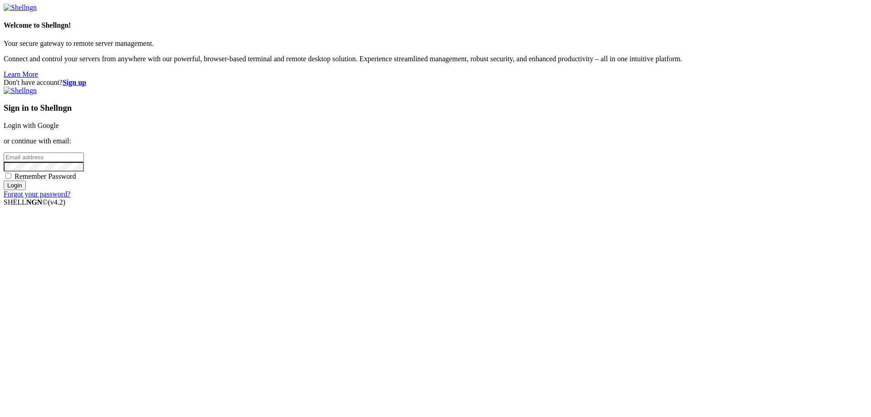  Describe the element at coordinates (8, 176) in the screenshot. I see `input: Remember Password` at that location.